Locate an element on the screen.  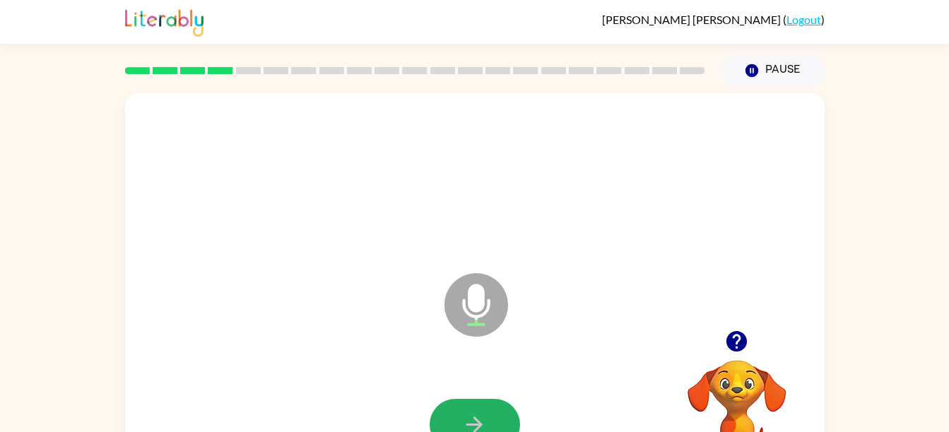
img: Literably is located at coordinates (164, 21).